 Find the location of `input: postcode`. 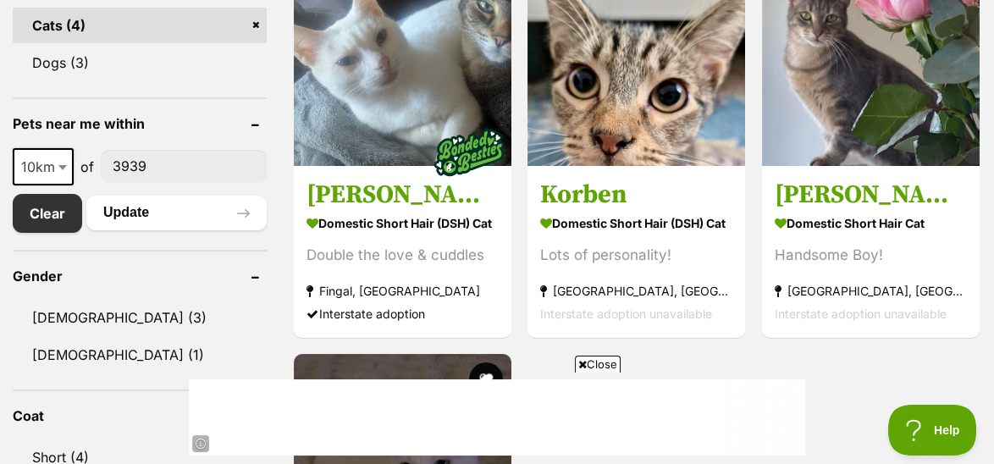

input: postcode is located at coordinates (184, 166).